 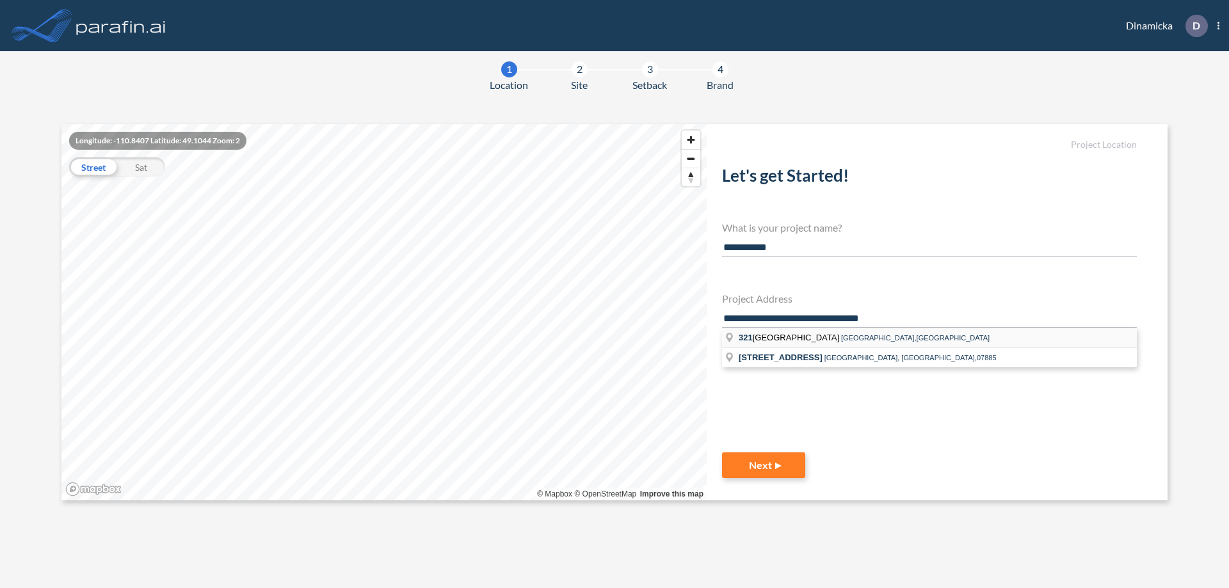 I want to click on div: Street, so click(x=93, y=167).